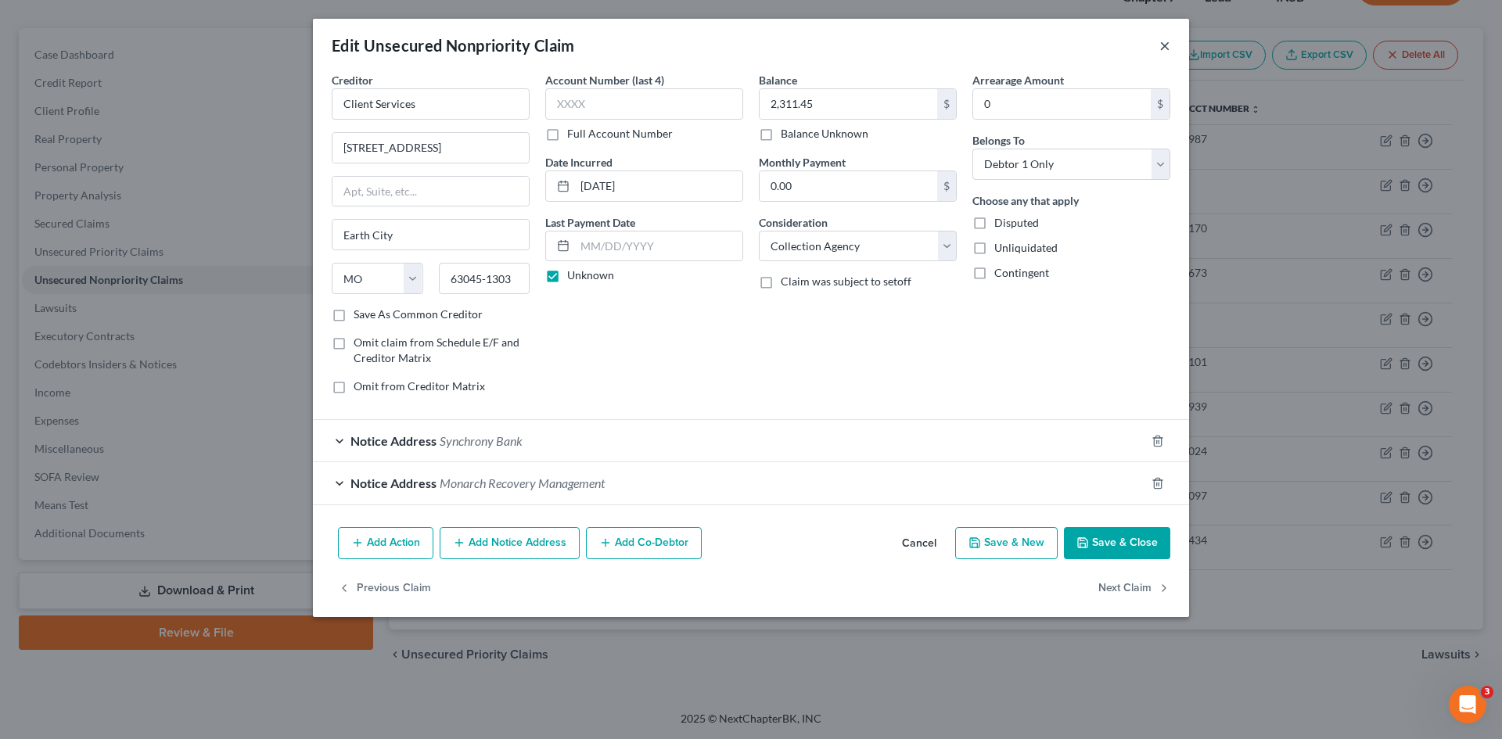  What do you see at coordinates (430, 148) in the screenshot?
I see `input: Enter address...` at bounding box center [430, 148].